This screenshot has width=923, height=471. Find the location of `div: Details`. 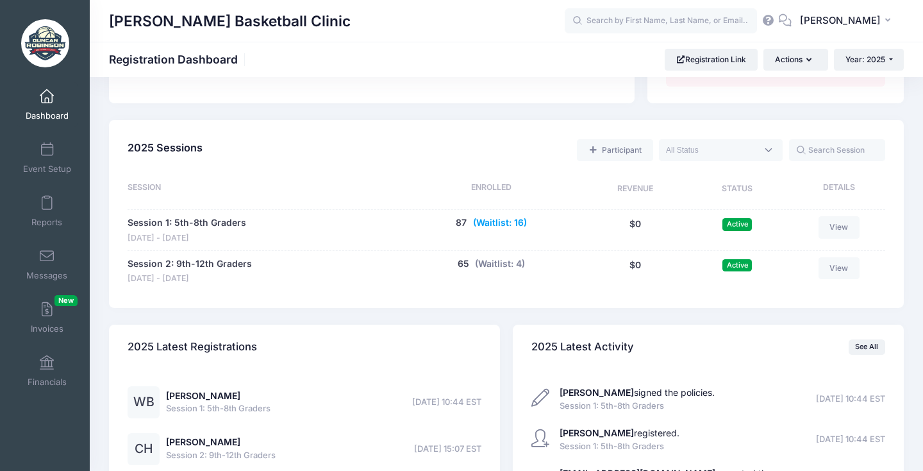

div: Details is located at coordinates (836, 189).